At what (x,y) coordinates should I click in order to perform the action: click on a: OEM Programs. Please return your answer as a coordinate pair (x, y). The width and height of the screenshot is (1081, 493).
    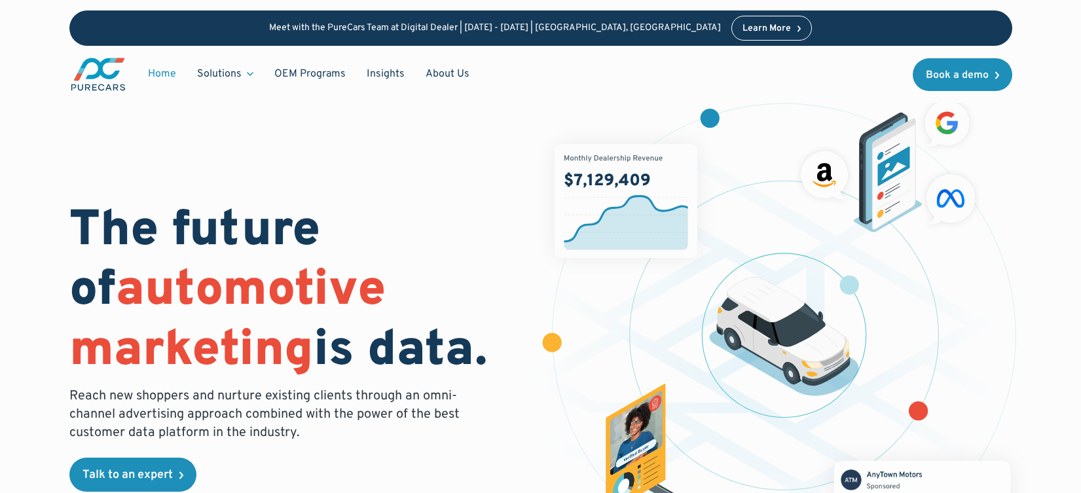
    Looking at the image, I should click on (310, 74).